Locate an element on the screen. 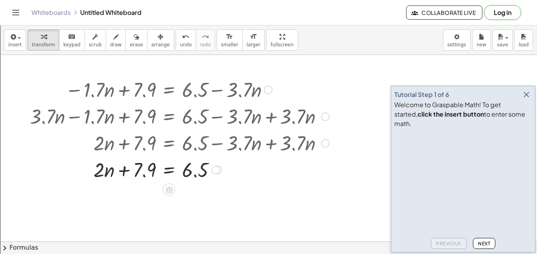 This screenshot has height=254, width=537. div: Delete is located at coordinates (269, 28).